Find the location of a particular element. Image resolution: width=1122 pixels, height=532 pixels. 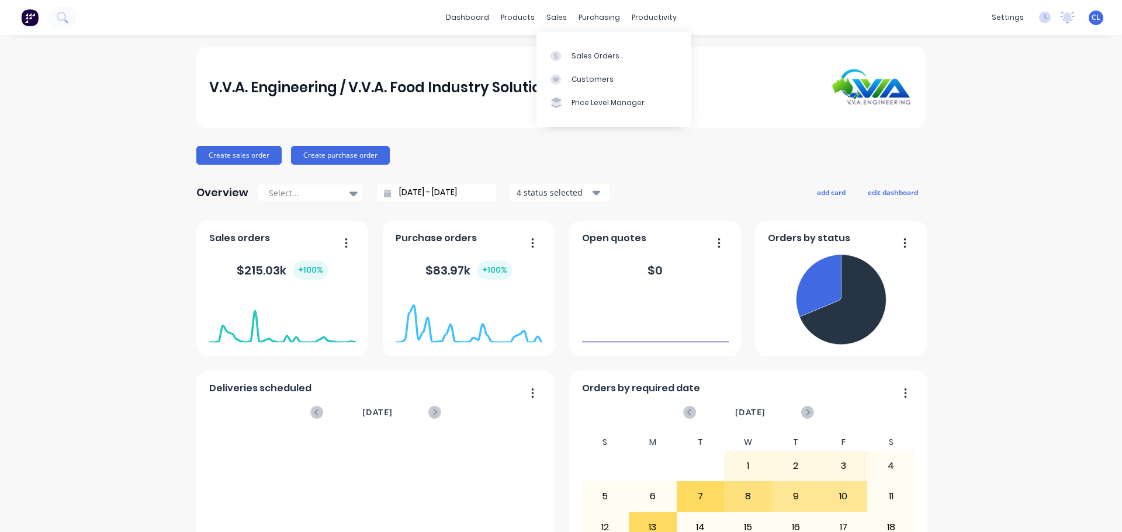

span: Purchase orders is located at coordinates (436, 238).